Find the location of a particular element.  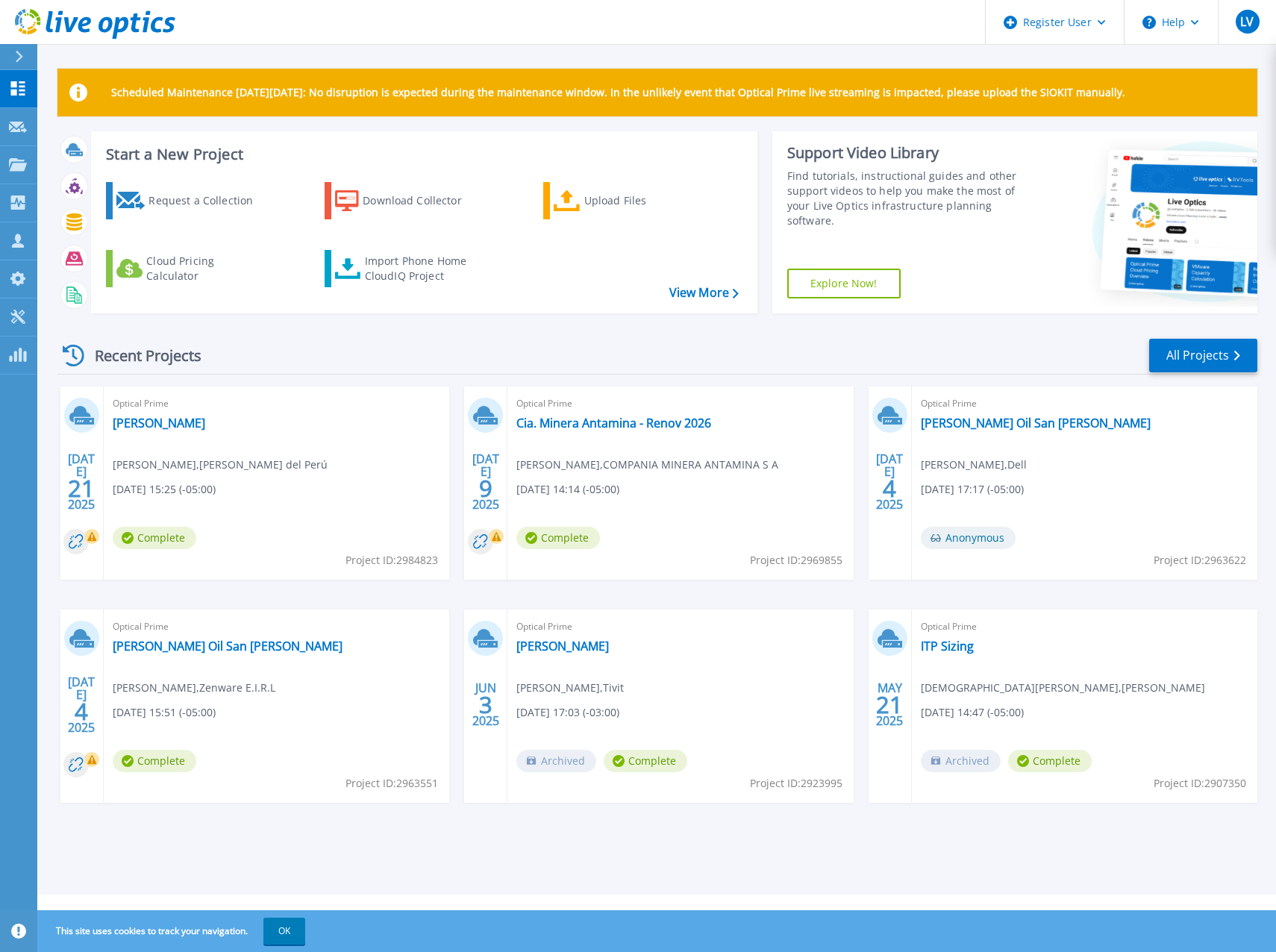

a: Request a Collection is located at coordinates (189, 201).